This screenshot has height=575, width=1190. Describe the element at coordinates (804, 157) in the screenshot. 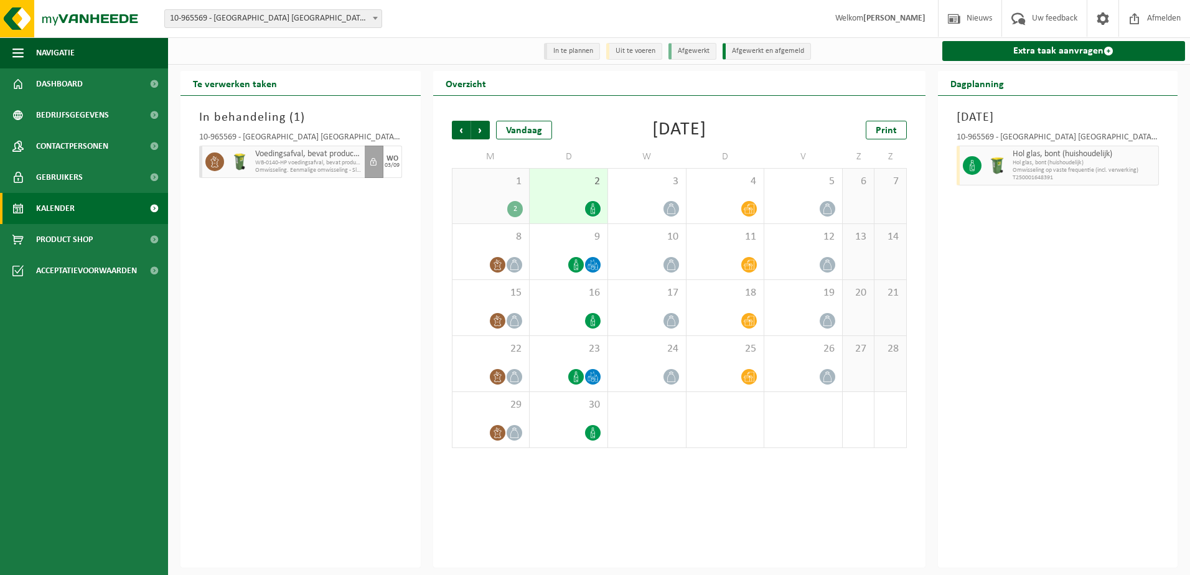

I see `td: V` at that location.